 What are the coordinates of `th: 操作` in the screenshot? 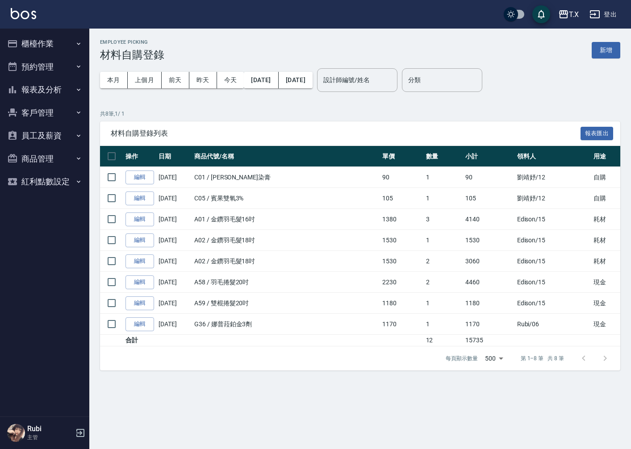 It's located at (140, 156).